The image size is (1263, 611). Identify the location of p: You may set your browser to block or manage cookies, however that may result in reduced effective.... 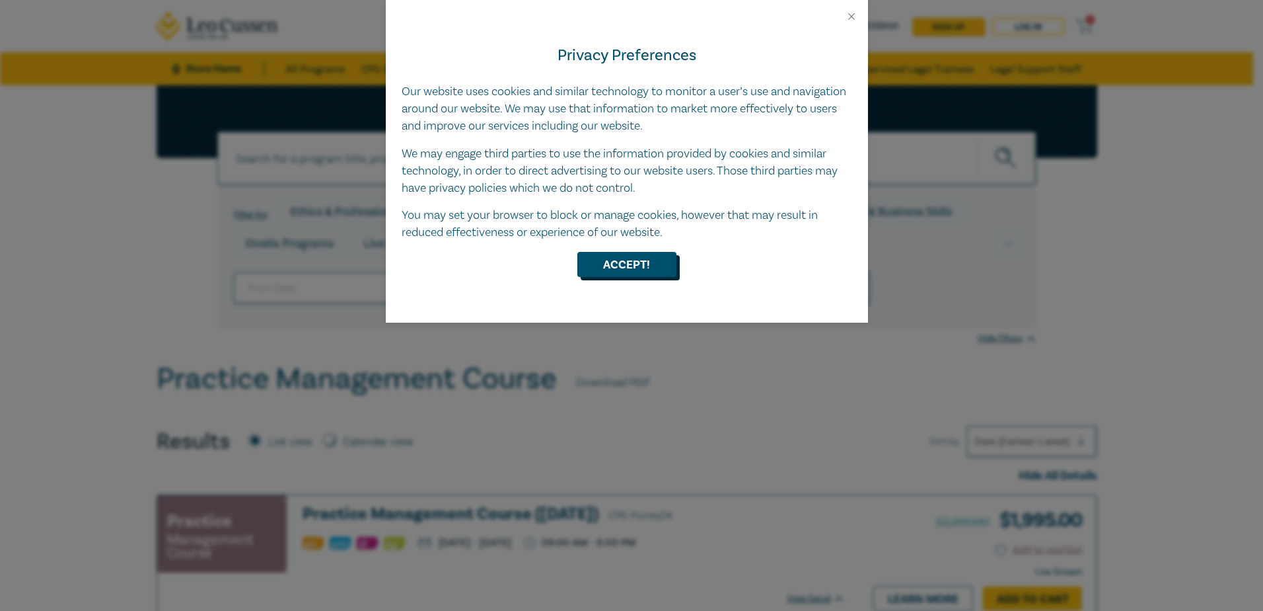
(627, 224).